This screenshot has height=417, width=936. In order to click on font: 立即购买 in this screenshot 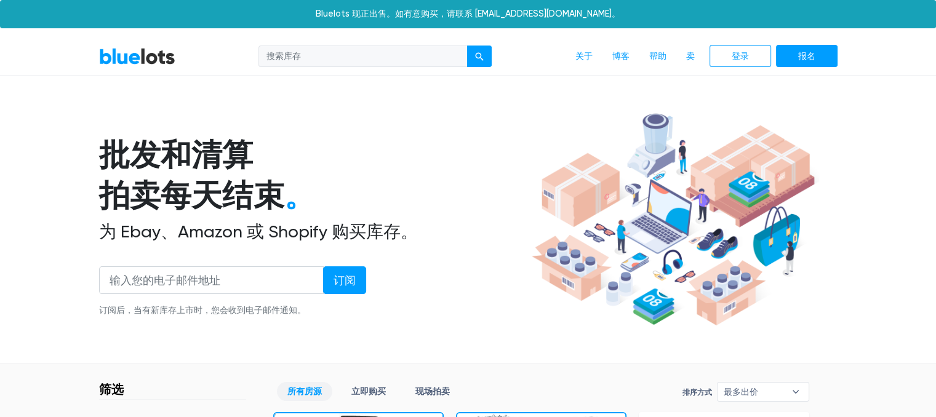, I will do `click(369, 391)`.